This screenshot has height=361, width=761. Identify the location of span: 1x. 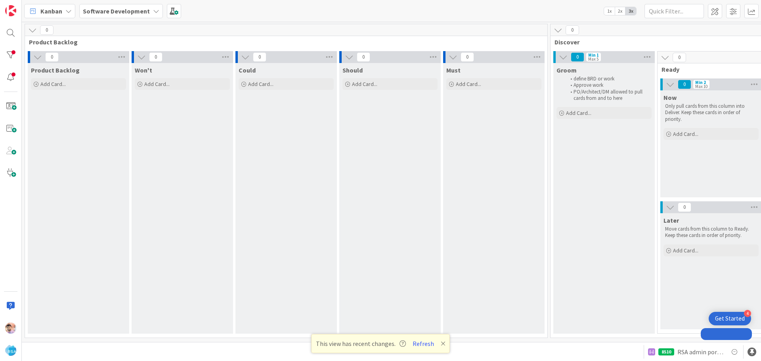
(609, 11).